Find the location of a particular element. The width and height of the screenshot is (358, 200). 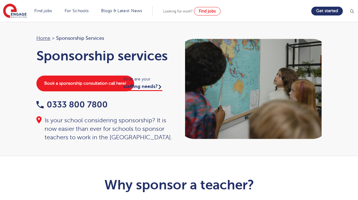

span: What are your is located at coordinates (148, 79).